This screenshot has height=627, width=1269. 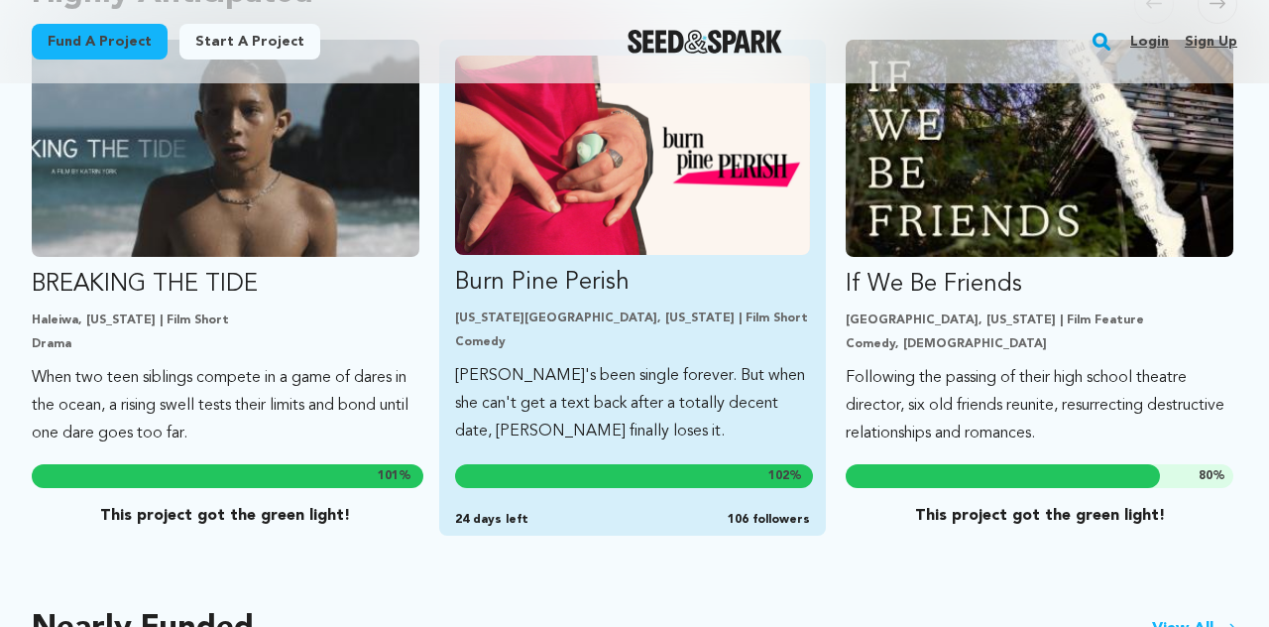 I want to click on p: Comedy, so click(x=633, y=342).